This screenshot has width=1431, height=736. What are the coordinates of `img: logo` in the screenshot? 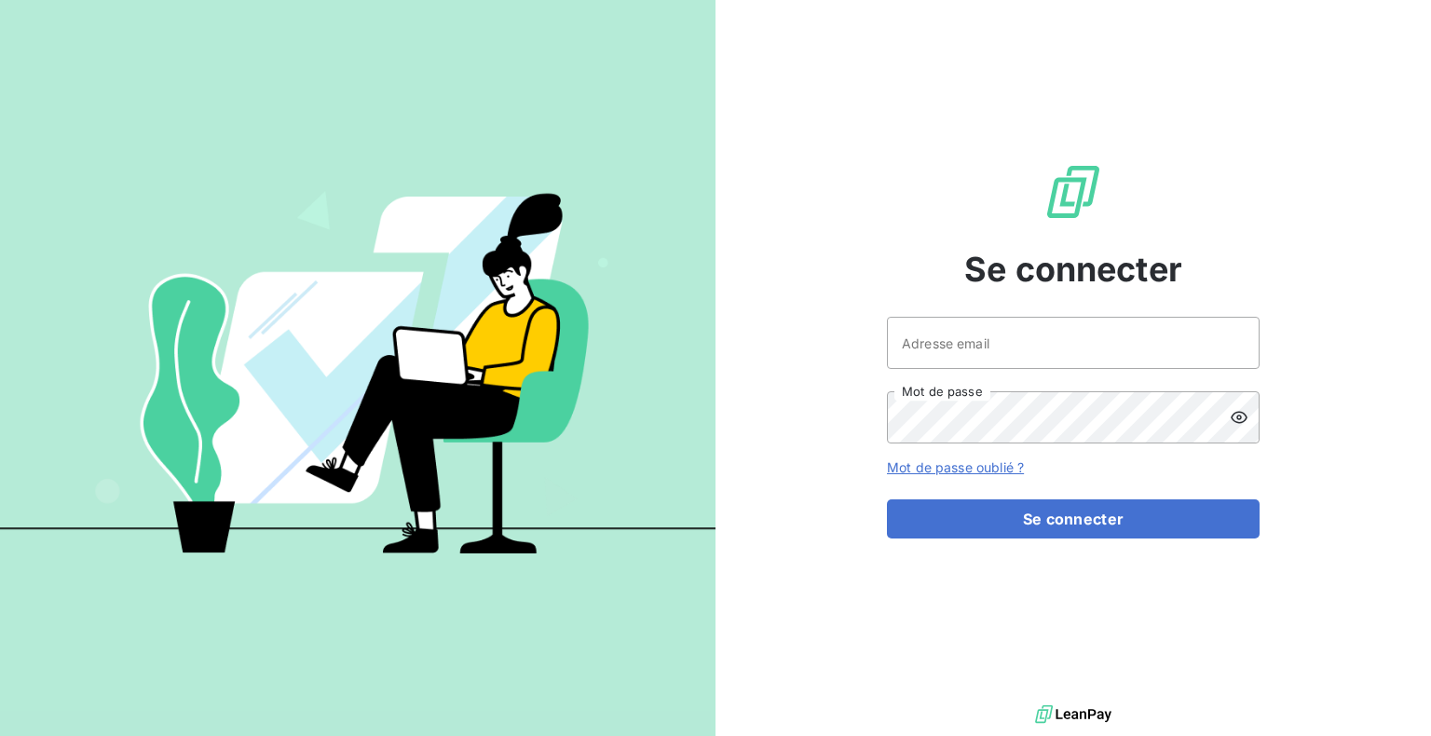 It's located at (1073, 715).